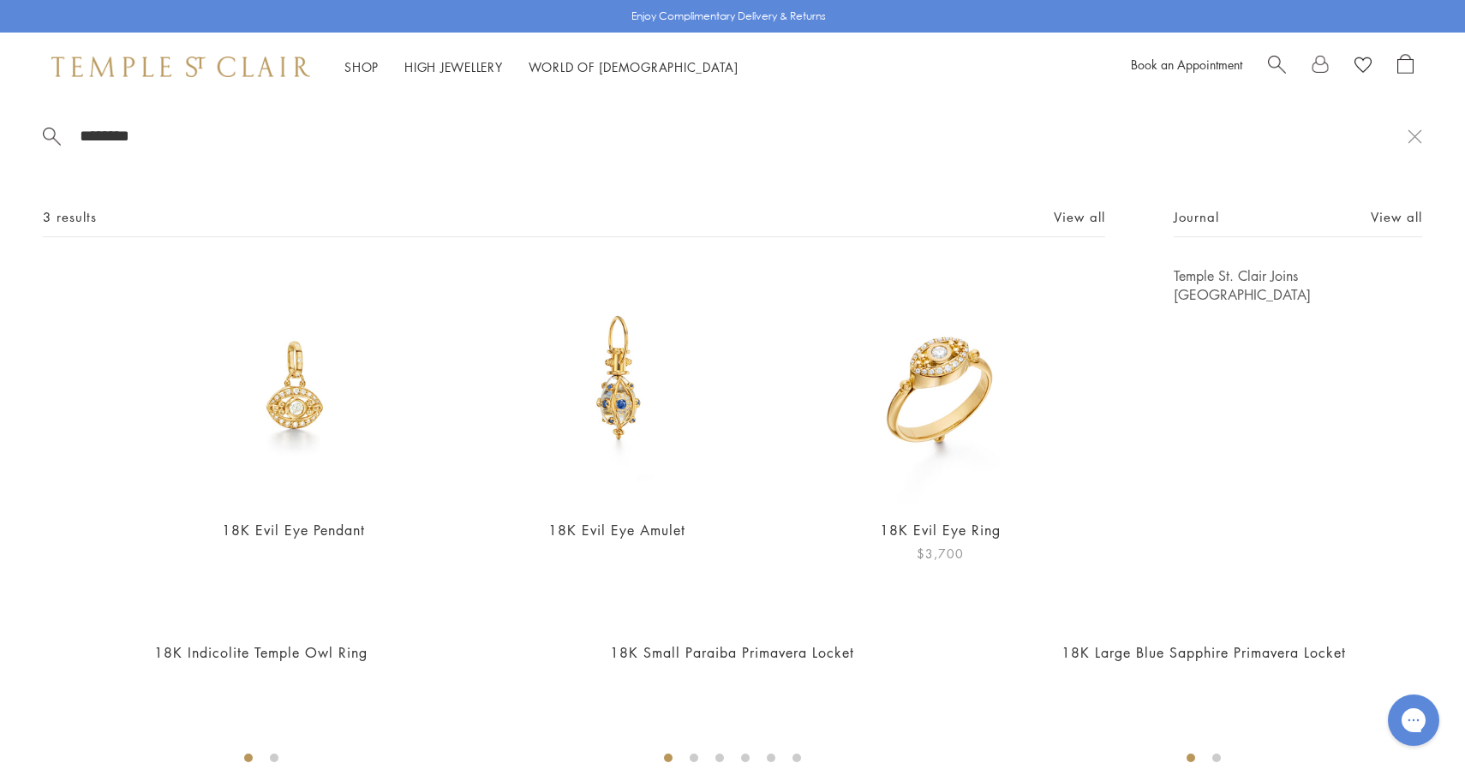 The height and width of the screenshot is (769, 1465). Describe the element at coordinates (260, 653) in the screenshot. I see `a: 18K Indicolite Temple Owl Ring` at that location.